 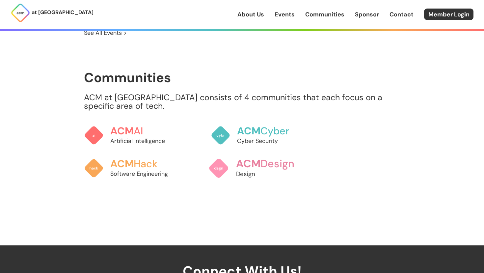 I want to click on a: Sponsor, so click(x=366, y=14).